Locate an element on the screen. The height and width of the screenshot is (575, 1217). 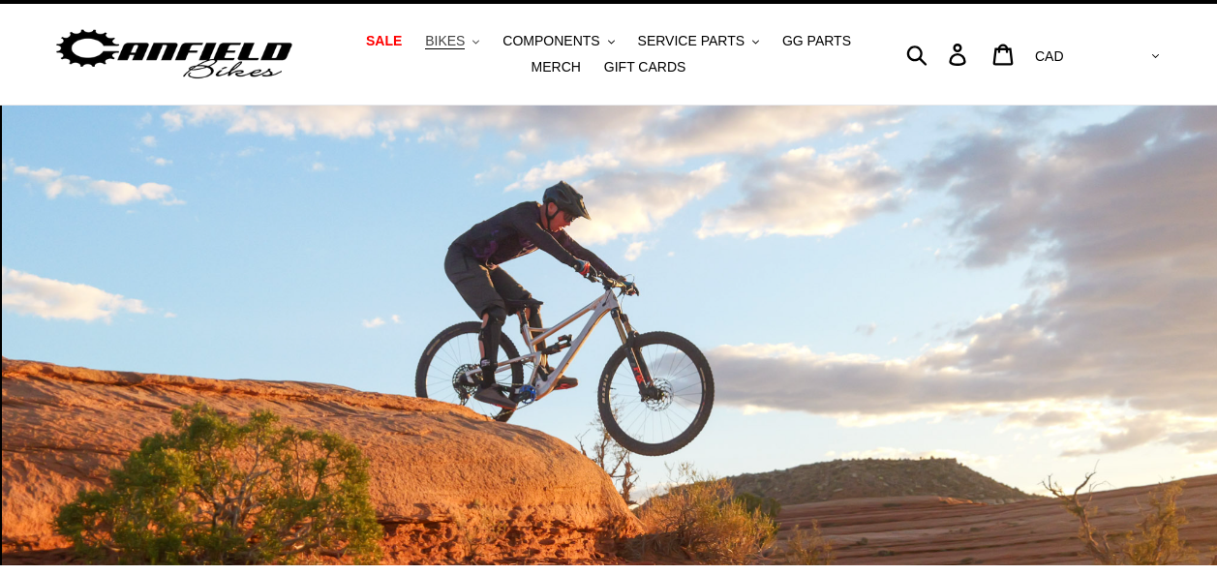
span: GIFT CARDS is located at coordinates (645, 67).